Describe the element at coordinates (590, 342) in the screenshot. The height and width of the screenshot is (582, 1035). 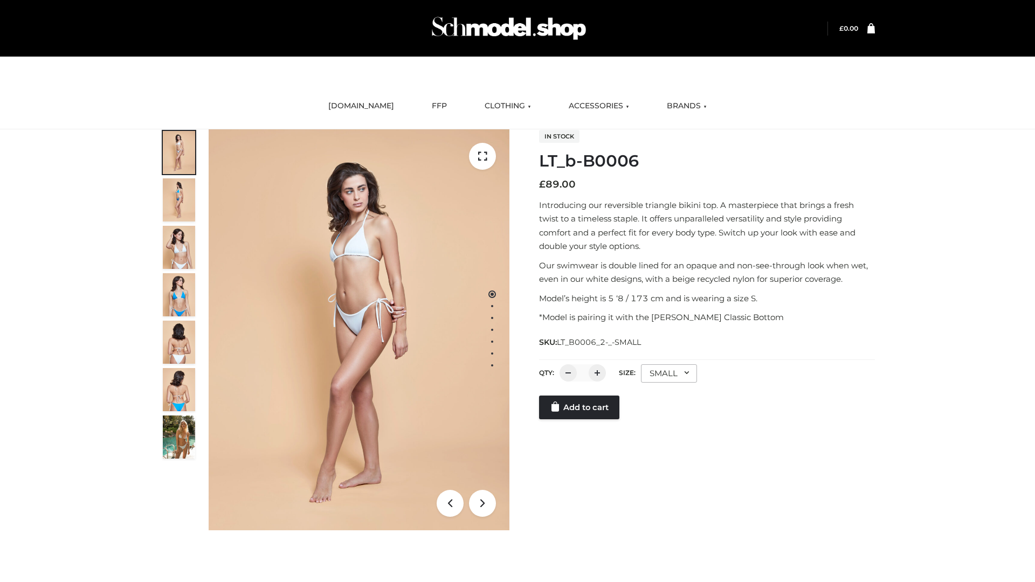
I see `span: SKU:` at that location.